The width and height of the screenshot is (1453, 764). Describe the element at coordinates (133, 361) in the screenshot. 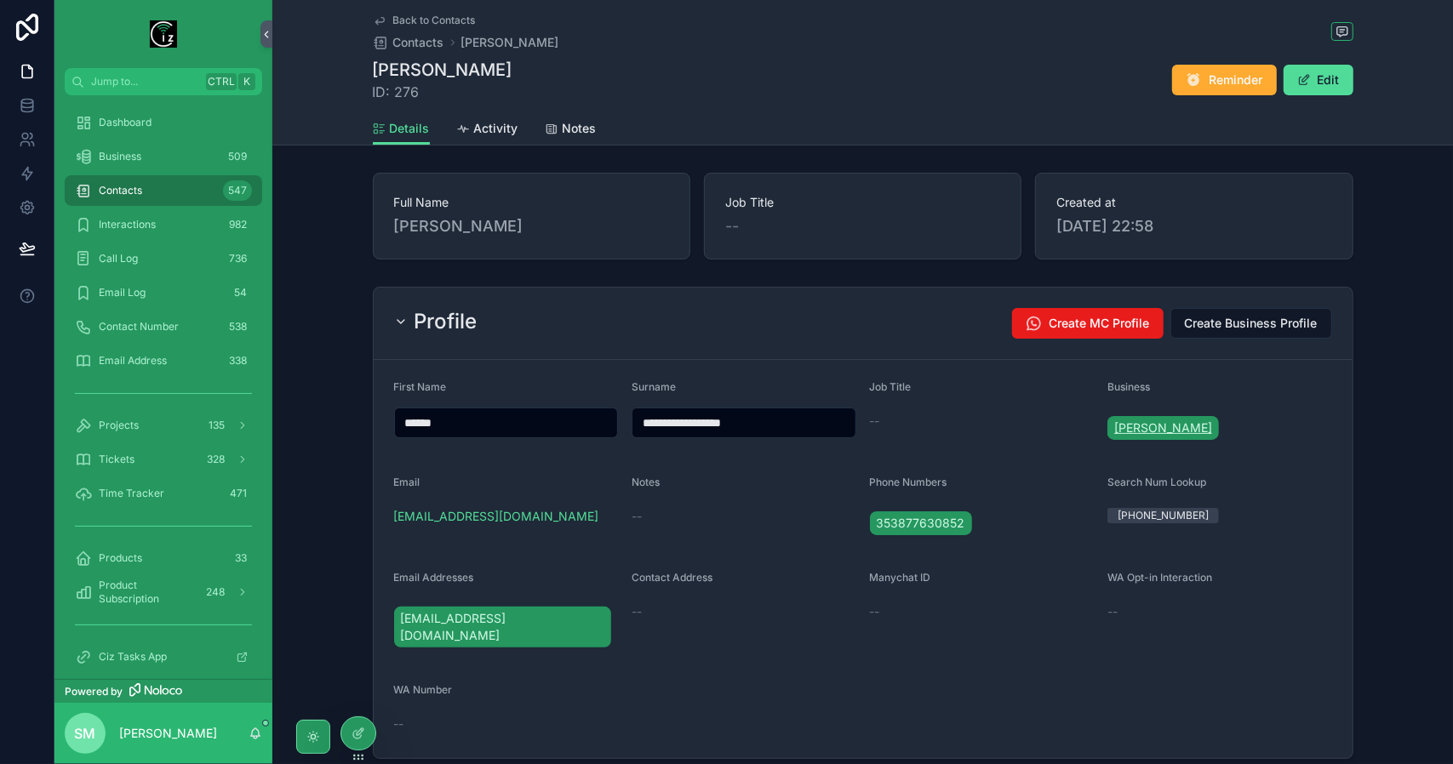

I see `span: Email Address` at that location.